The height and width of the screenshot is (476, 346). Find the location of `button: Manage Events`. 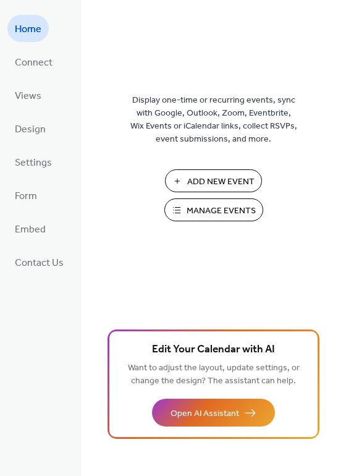

button: Manage Events is located at coordinates (214, 209).